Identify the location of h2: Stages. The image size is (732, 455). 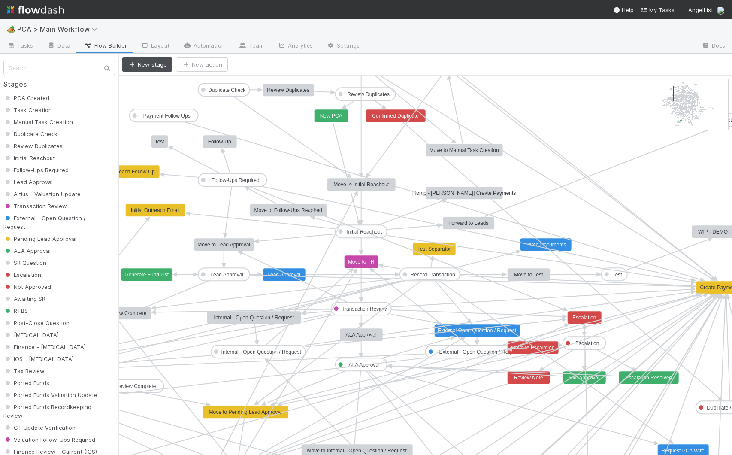
(59, 84).